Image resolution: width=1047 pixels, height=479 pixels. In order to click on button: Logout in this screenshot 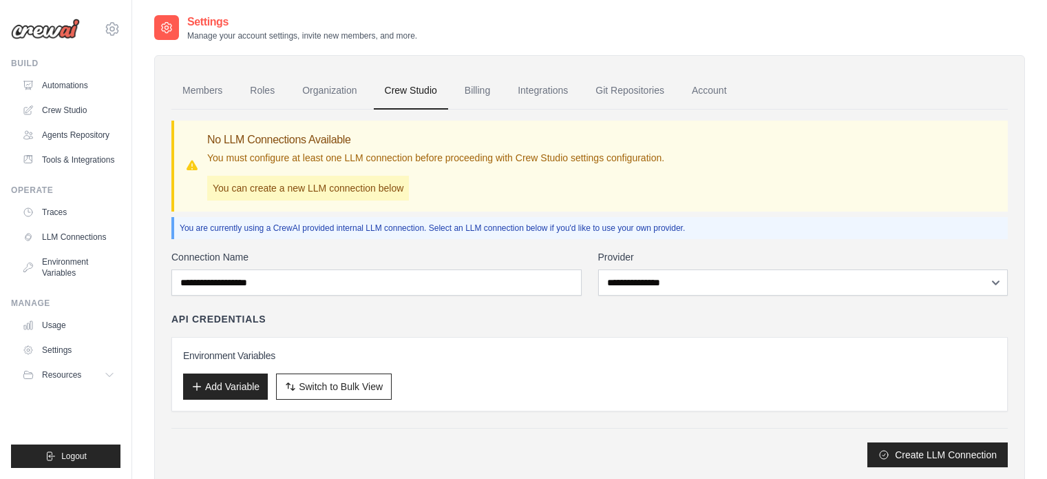, I will do `click(65, 456)`.